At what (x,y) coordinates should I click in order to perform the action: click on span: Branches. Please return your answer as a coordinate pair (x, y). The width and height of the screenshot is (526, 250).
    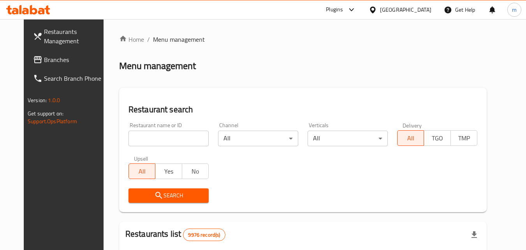
    Looking at the image, I should click on (75, 60).